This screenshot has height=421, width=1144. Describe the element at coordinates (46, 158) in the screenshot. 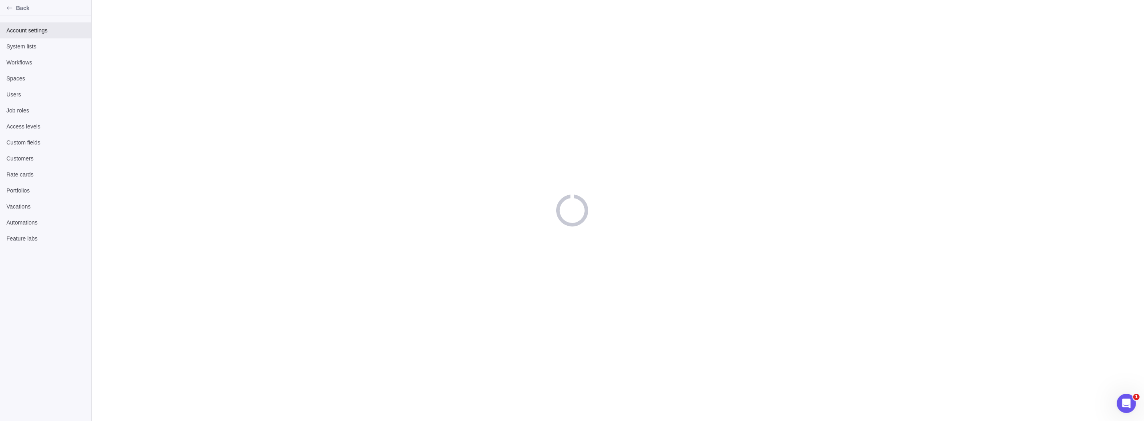

I see `span: Customers` at that location.